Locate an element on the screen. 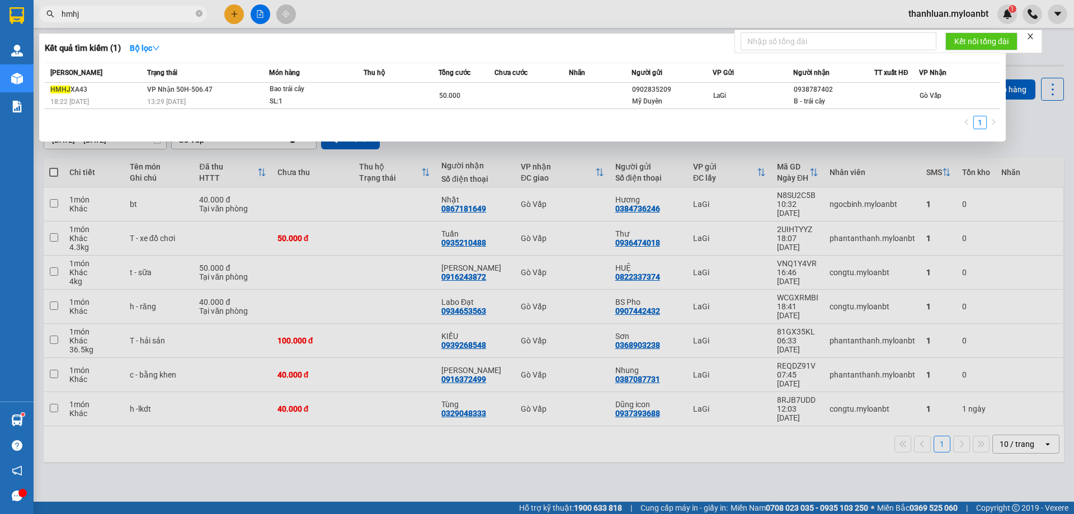 Image resolution: width=1074 pixels, height=514 pixels. div: 0938787402 is located at coordinates (833, 89).